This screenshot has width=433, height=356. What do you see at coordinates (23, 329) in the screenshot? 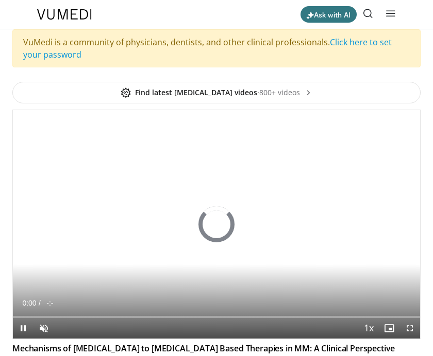
I see `button: Pause` at bounding box center [23, 329].